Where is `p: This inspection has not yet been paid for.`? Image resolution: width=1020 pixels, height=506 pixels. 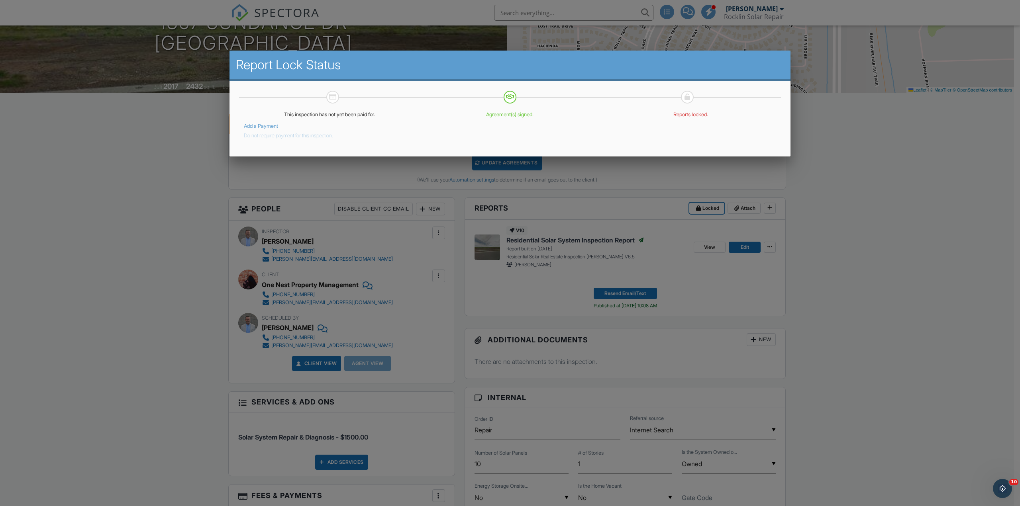 p: This inspection has not yet been paid for. is located at coordinates (329, 115).